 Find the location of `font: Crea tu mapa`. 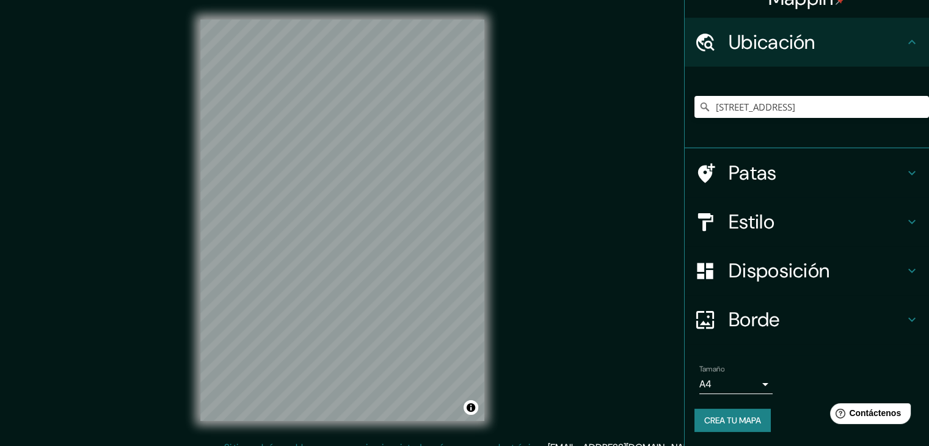

font: Crea tu mapa is located at coordinates (732, 420).